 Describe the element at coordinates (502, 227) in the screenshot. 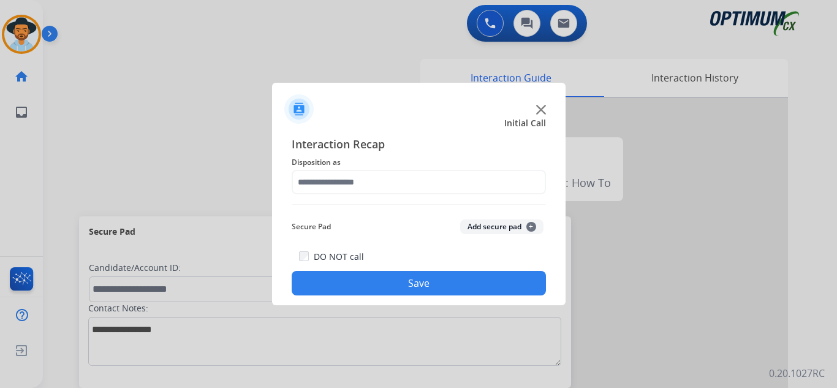

I see `button: Add secure pad+` at that location.